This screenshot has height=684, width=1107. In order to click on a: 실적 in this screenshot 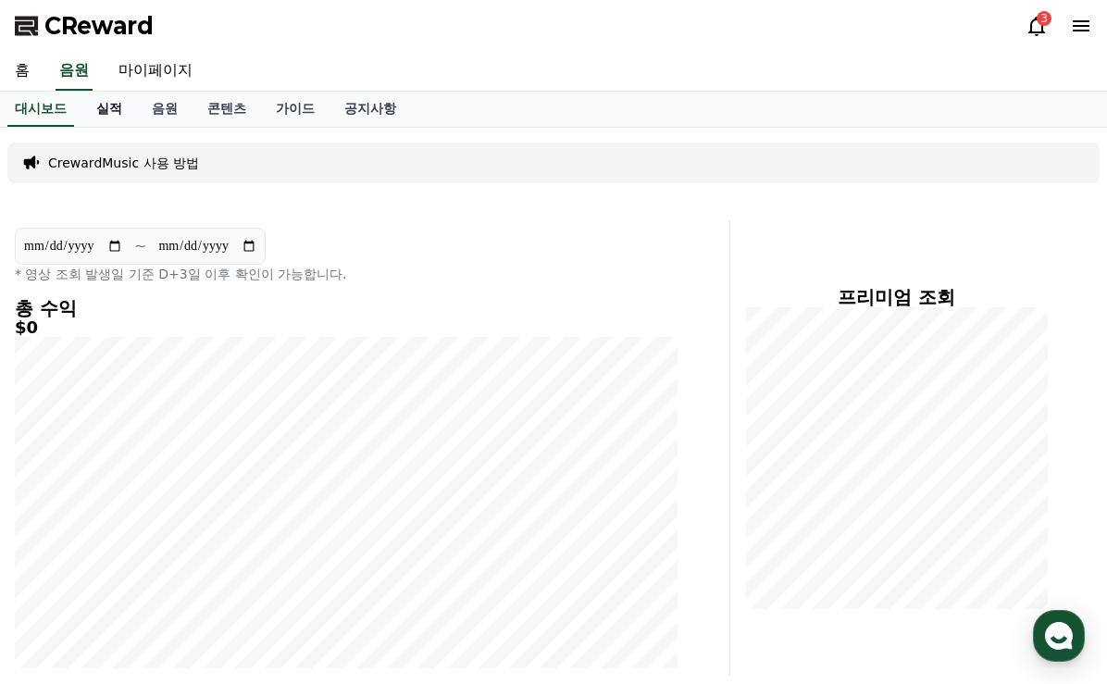, I will do `click(109, 109)`.